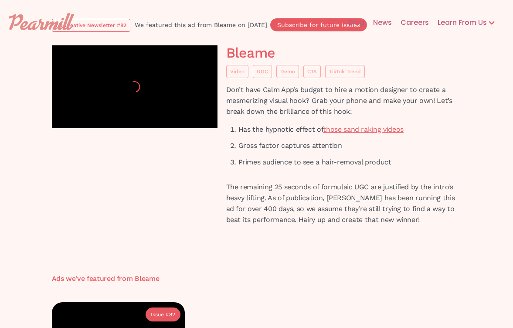 The image size is (513, 328). Describe the element at coordinates (352, 23) in the screenshot. I see `a: Blog` at that location.